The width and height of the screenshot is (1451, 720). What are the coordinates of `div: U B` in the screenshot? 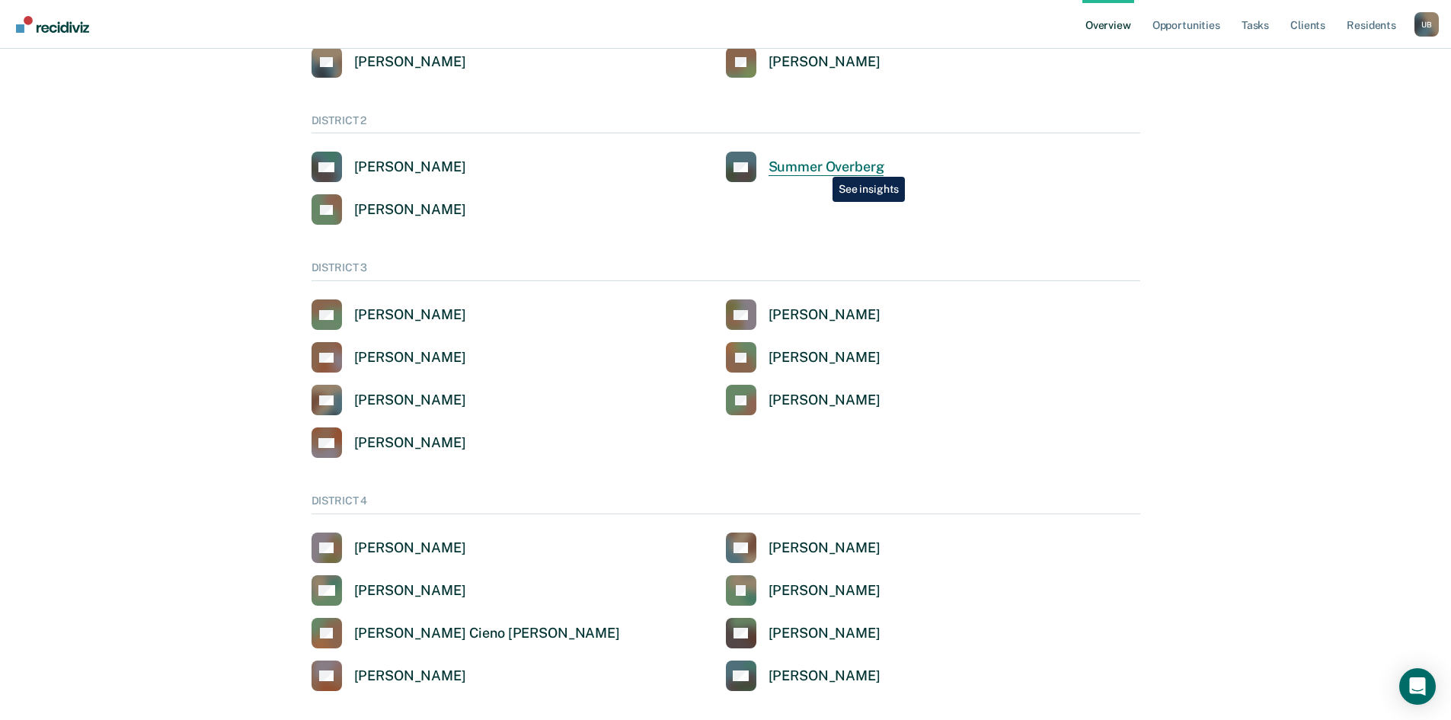 It's located at (1427, 24).